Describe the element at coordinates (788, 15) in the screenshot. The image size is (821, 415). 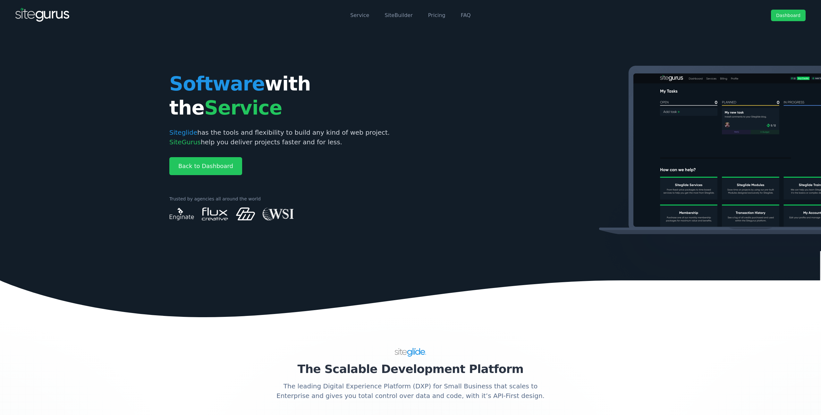
I see `a: Dashboard` at that location.